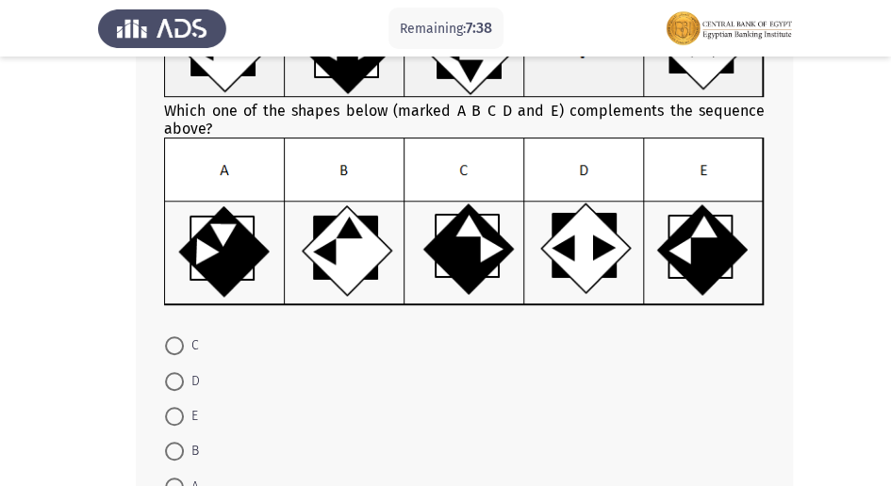 The width and height of the screenshot is (891, 486). Describe the element at coordinates (464, 221) in the screenshot. I see `img: UkFYMDAxMDhCLnBuZzE2MjIwMzUwMjgyNzM=.png` at that location.